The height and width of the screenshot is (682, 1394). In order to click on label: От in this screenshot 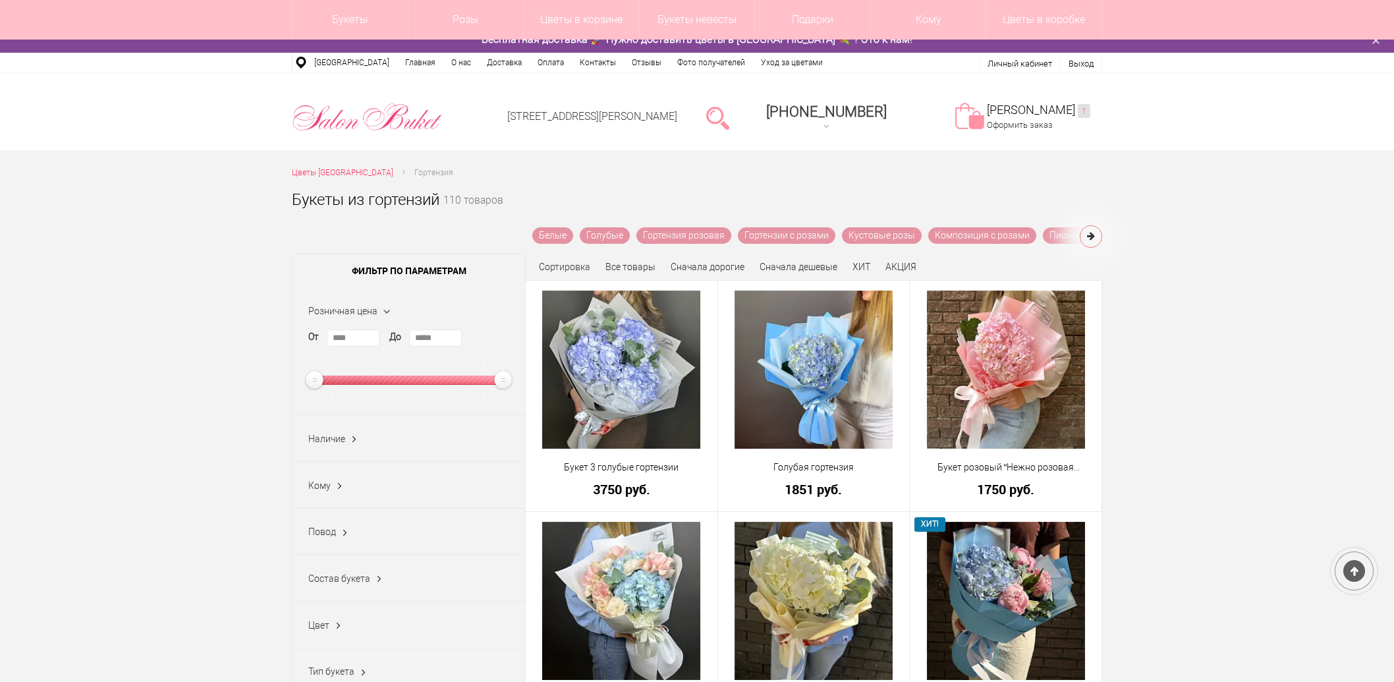, I will do `click(314, 337)`.